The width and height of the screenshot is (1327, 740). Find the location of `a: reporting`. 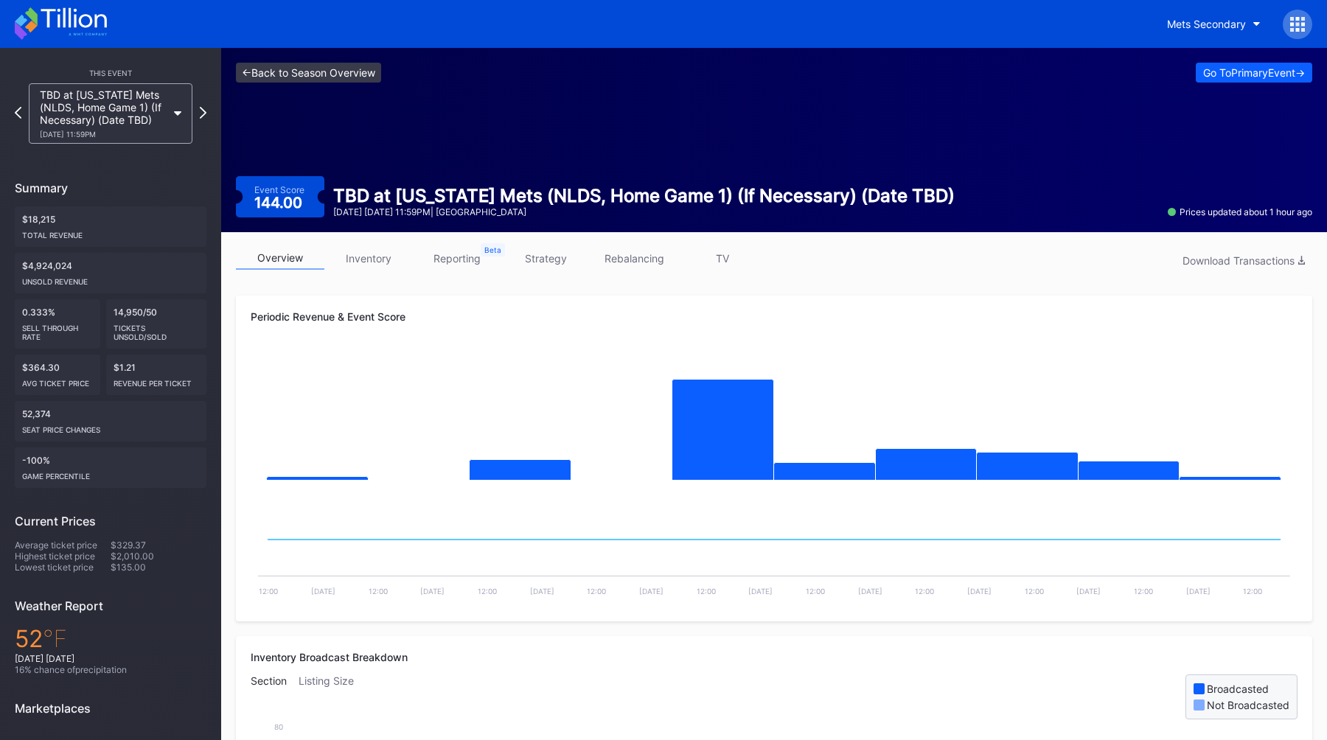

a: reporting is located at coordinates (457, 258).